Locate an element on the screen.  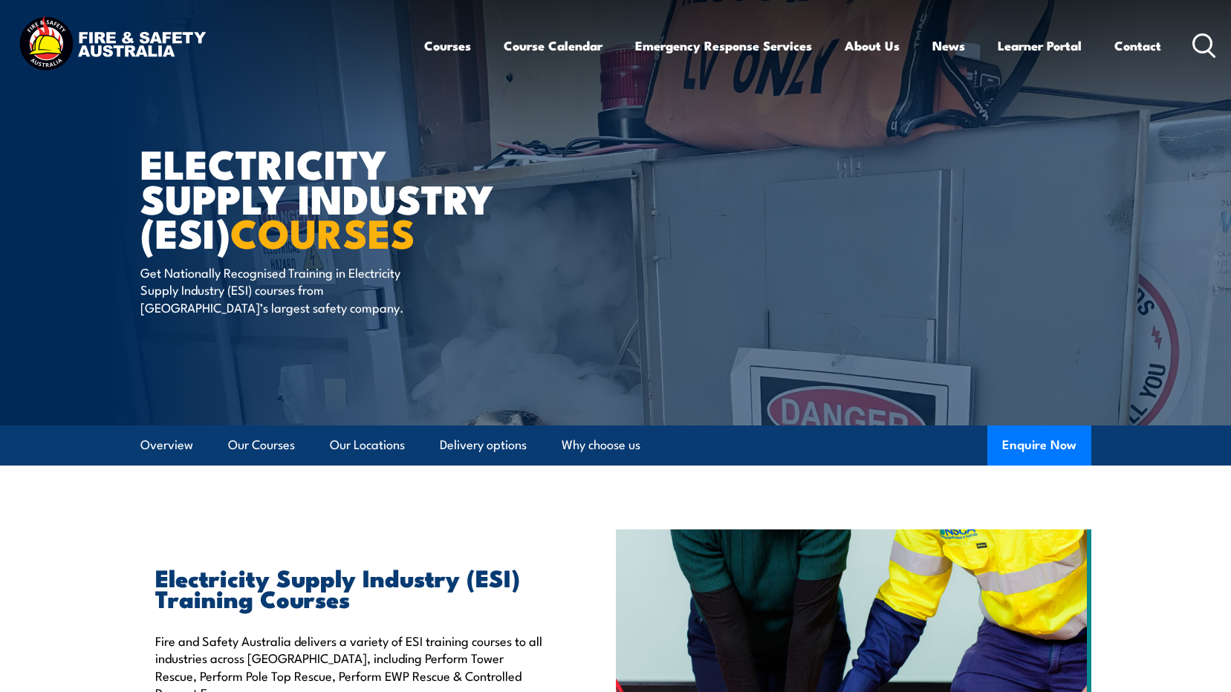
h2: Electricity Supply Industry (ESI) Training Courses is located at coordinates (351, 588).